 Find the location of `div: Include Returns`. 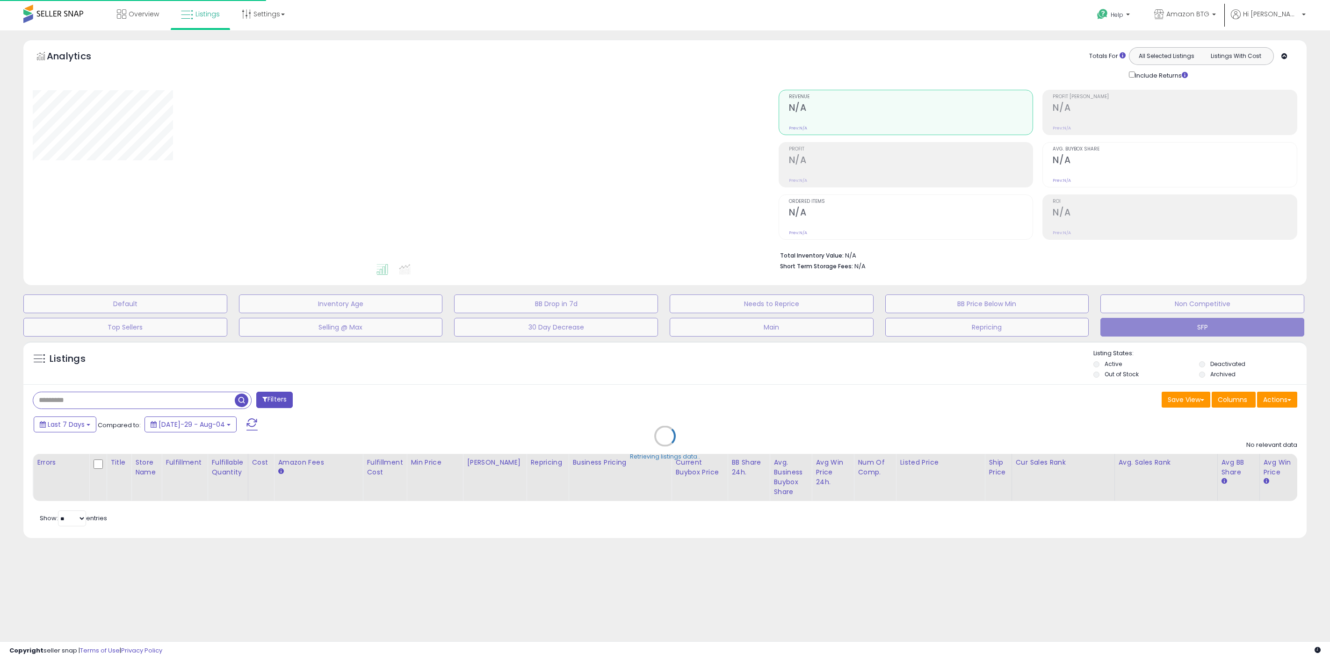

div: Include Returns is located at coordinates (1160, 75).